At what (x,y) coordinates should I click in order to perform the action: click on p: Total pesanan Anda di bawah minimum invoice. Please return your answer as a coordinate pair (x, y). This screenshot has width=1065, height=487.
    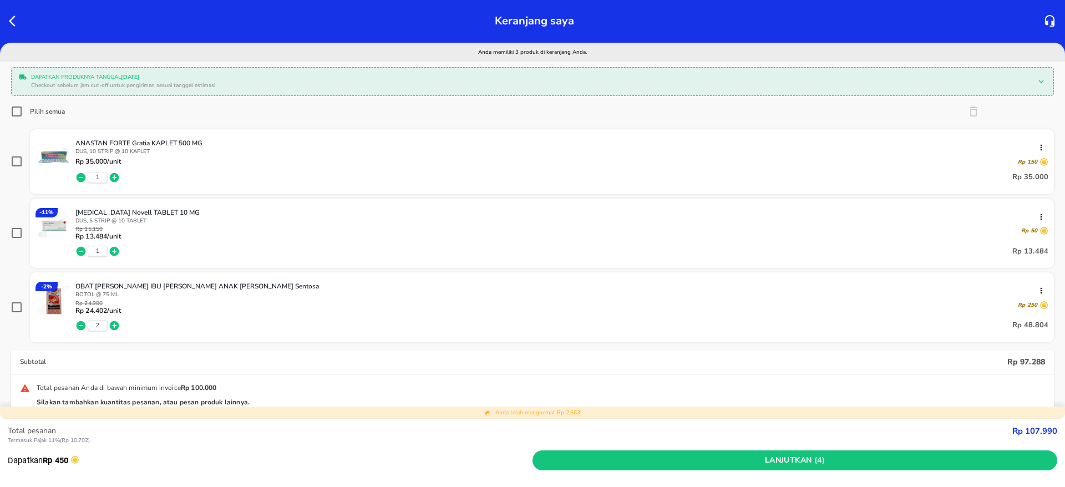
    Looking at the image, I should click on (143, 388).